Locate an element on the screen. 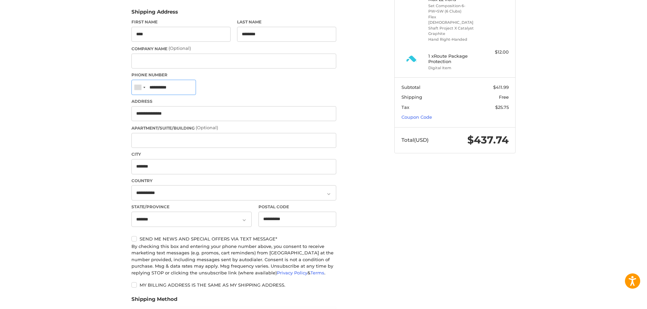 This screenshot has height=309, width=647. a: Terms is located at coordinates (317, 273).